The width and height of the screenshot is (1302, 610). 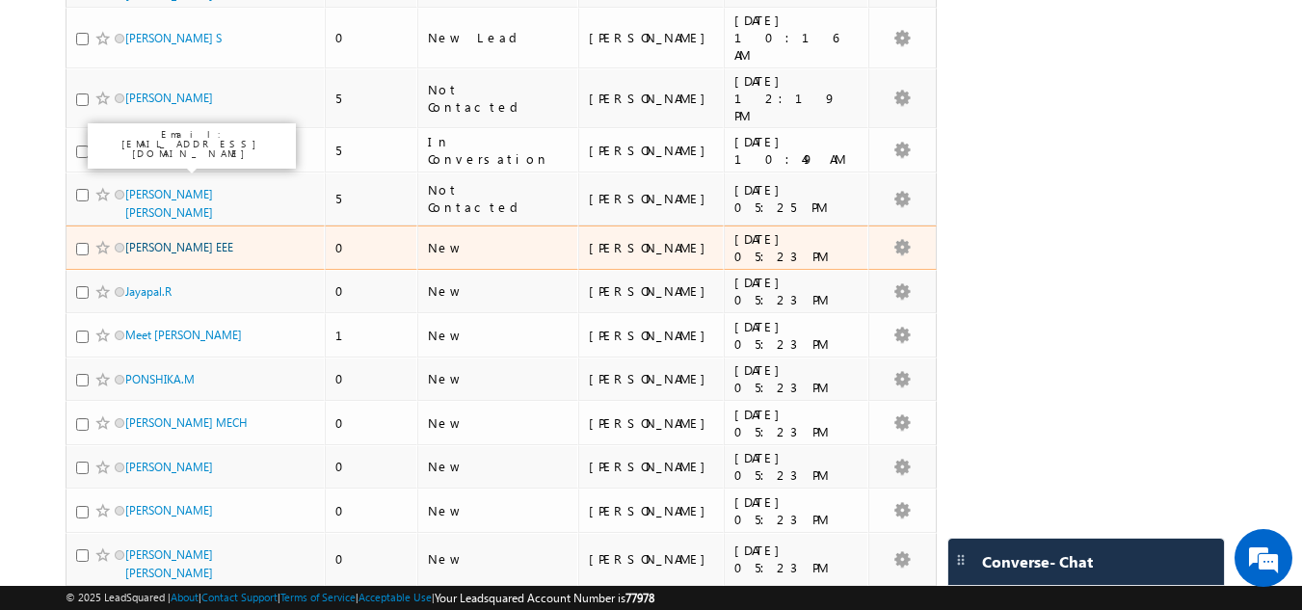 I want to click on em: Start Chat, so click(x=305, y=486).